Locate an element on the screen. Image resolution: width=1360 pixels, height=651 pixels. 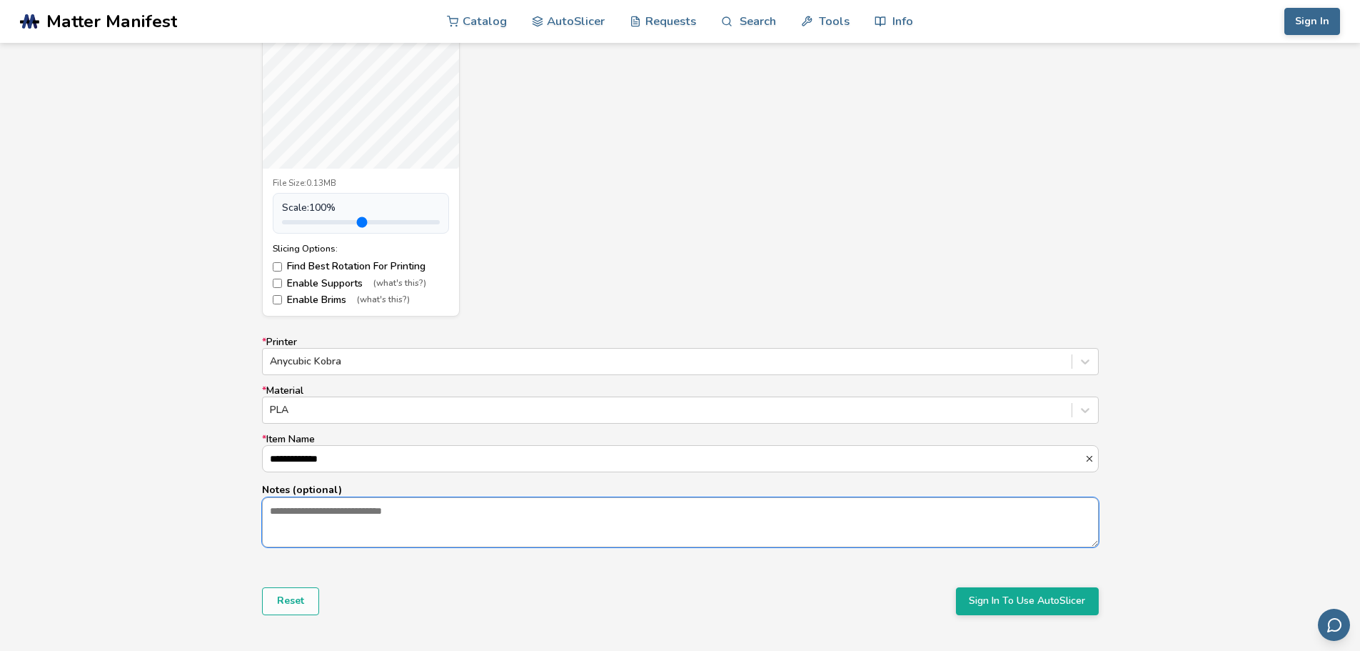
button: Reset is located at coordinates (291, 601).